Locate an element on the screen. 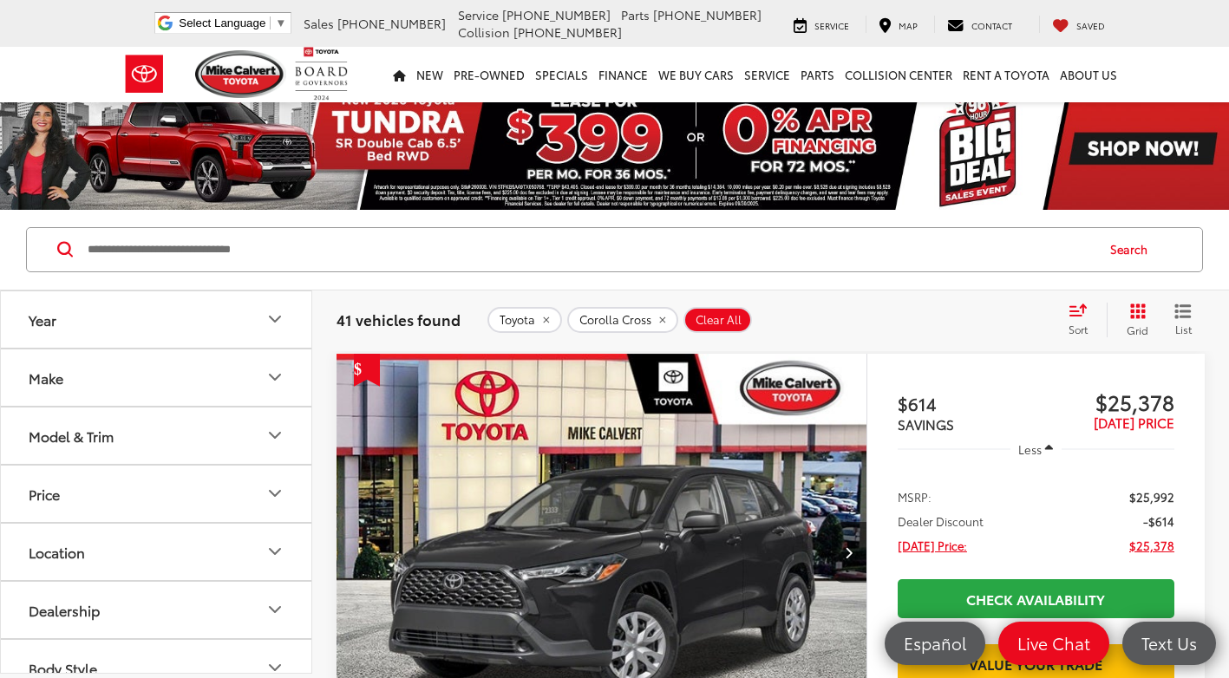 The image size is (1229, 678). a: Select Language​ is located at coordinates (232, 23).